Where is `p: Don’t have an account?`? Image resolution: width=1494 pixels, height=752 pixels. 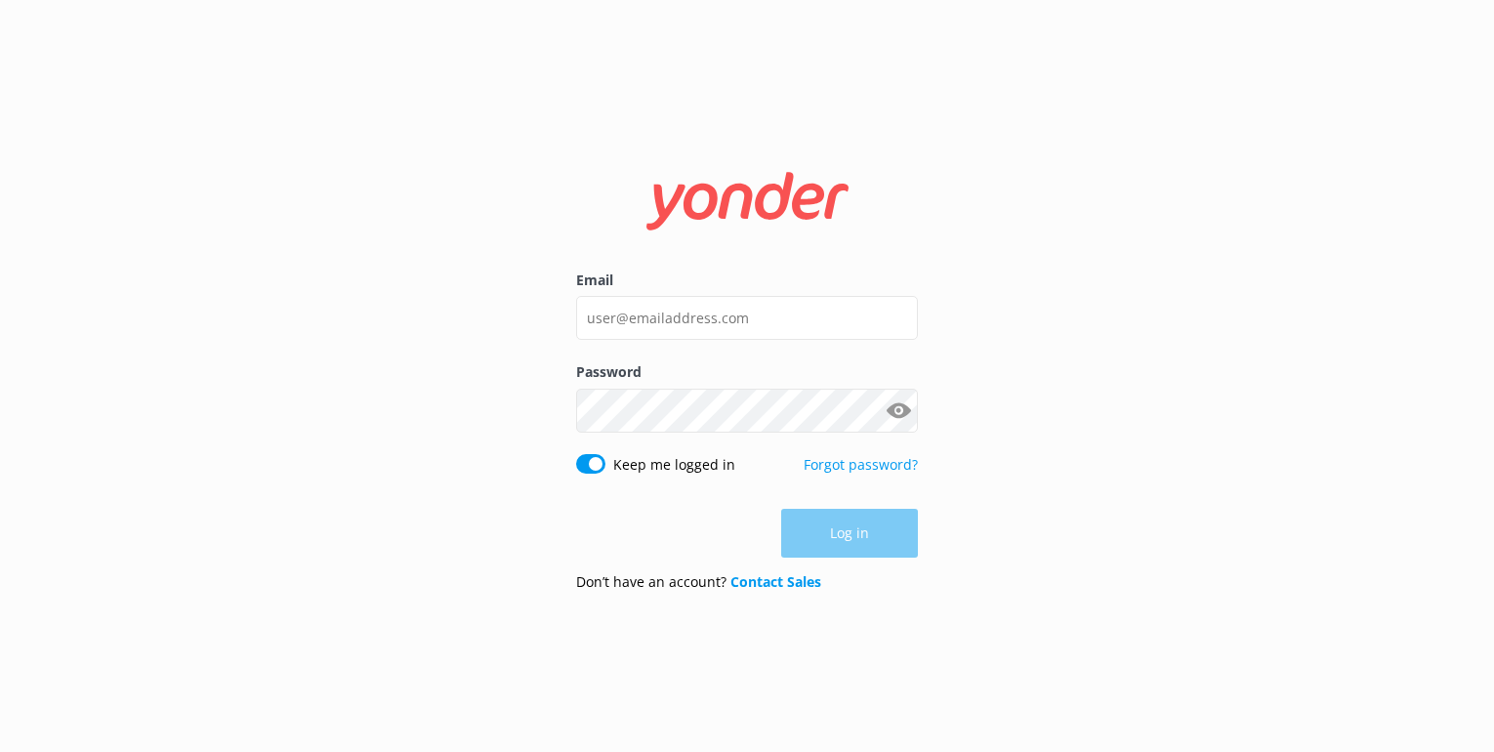
p: Don’t have an account? is located at coordinates (698, 582).